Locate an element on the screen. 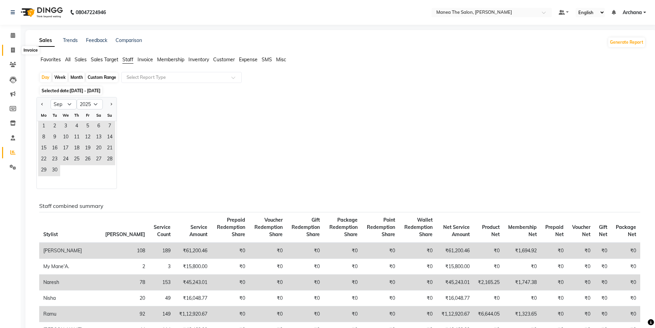 Image resolution: width=655 pixels, height=328 pixels. span: 4 is located at coordinates (77, 127).